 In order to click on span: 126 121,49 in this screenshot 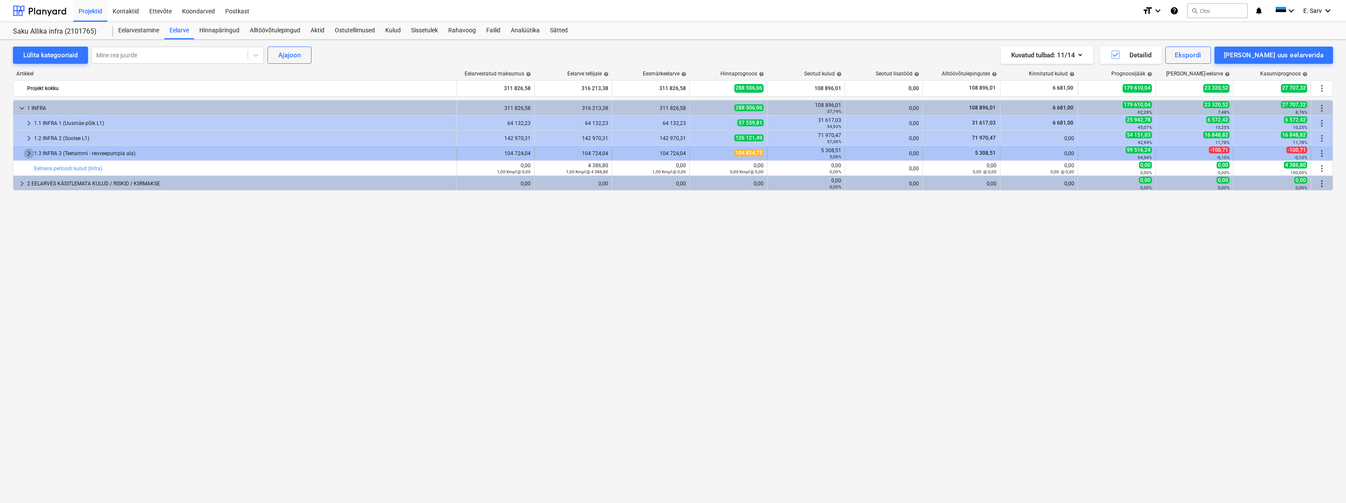, I will do `click(749, 138)`.